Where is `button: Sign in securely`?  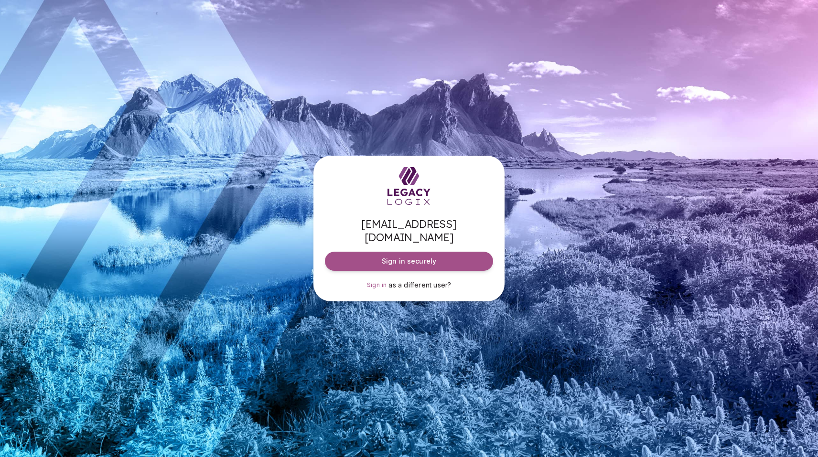 button: Sign in securely is located at coordinates (409, 261).